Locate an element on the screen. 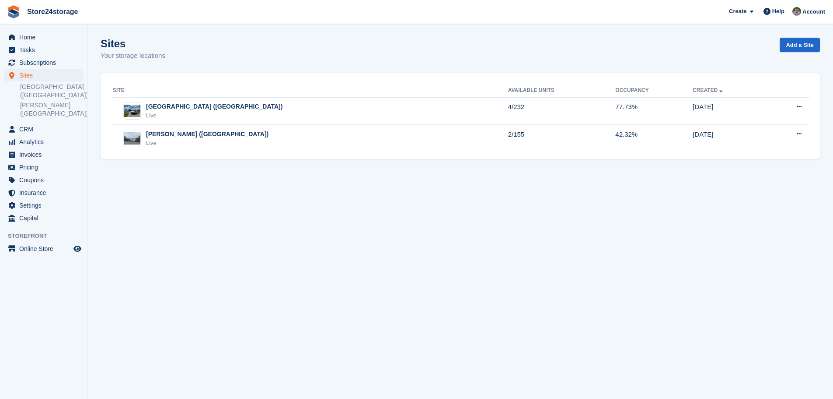 The height and width of the screenshot is (399, 833). span: Analytics is located at coordinates (45, 142).